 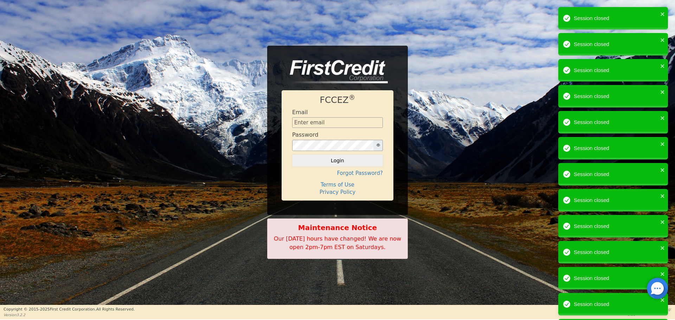 I want to click on h4: Password, so click(x=305, y=135).